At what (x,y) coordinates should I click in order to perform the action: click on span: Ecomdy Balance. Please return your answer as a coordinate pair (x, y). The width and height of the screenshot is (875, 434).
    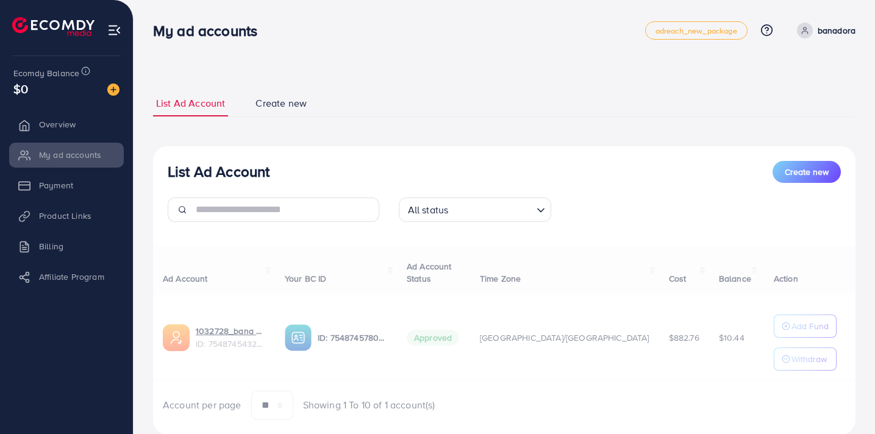
    Looking at the image, I should click on (46, 73).